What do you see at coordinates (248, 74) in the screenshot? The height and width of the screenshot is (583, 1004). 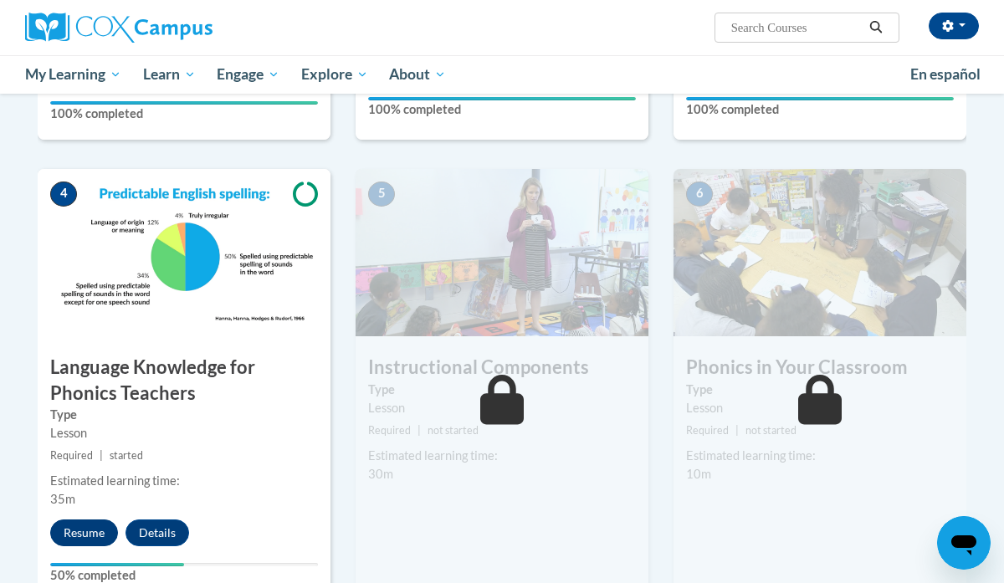 I see `a: Engage` at bounding box center [248, 74].